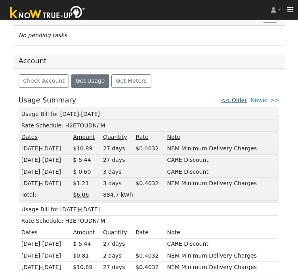 This screenshot has width=298, height=275. What do you see at coordinates (43, 35) in the screenshot?
I see `i: No pending tasks` at bounding box center [43, 35].